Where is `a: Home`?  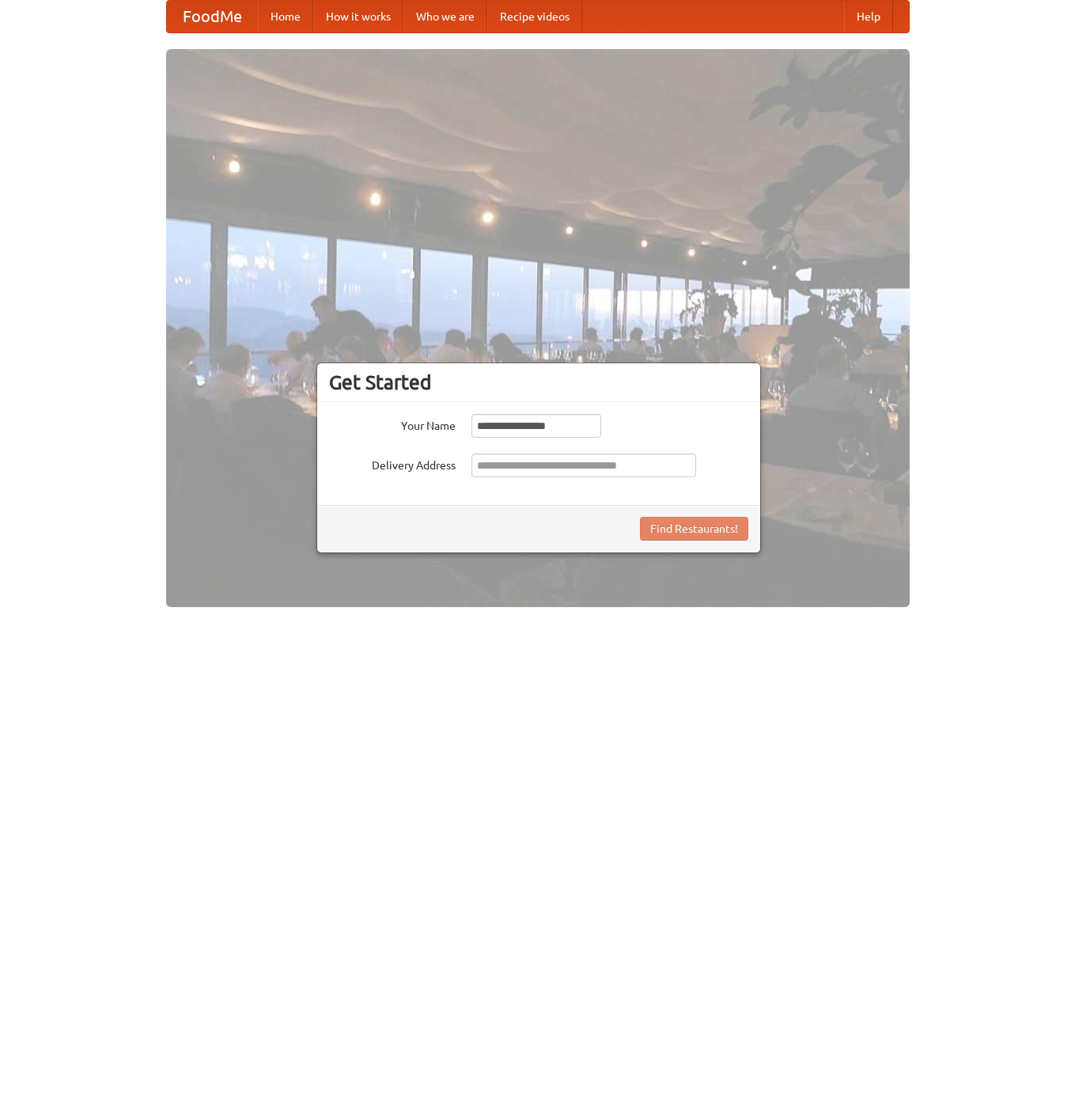 a: Home is located at coordinates (286, 16).